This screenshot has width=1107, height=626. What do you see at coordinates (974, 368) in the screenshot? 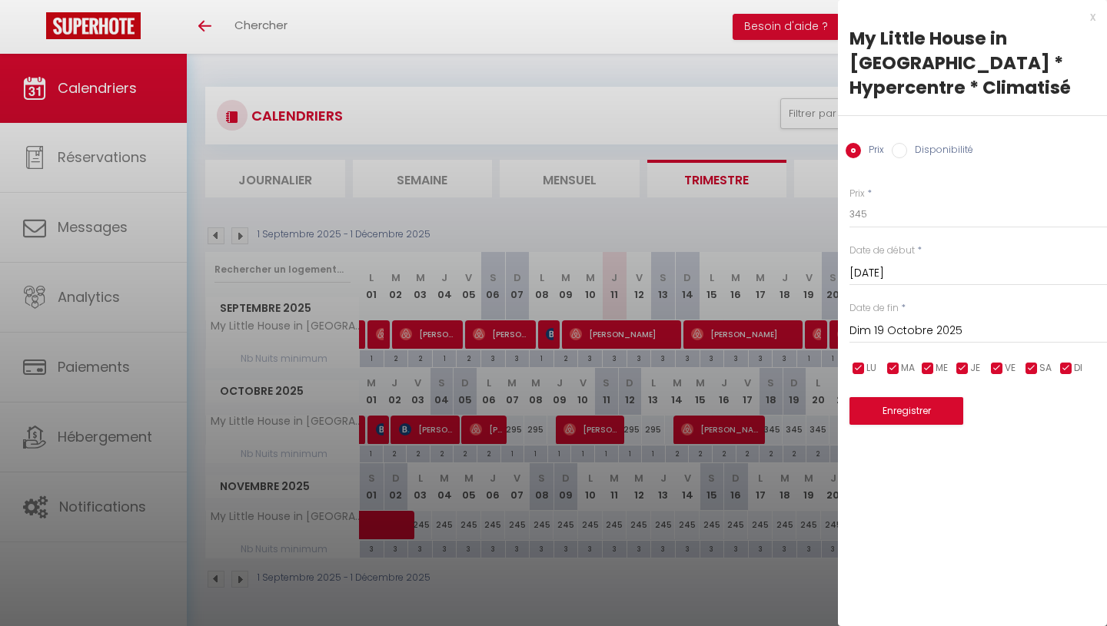
I see `span: JE` at bounding box center [974, 368].